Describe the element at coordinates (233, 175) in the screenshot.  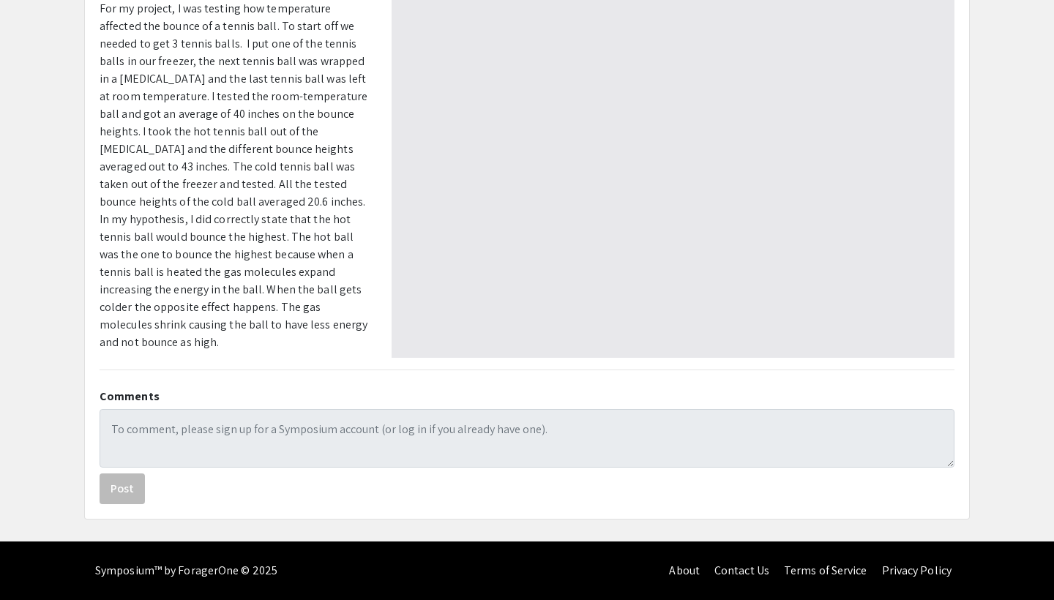
I see `span: For my project, I was testing how temperature affected the bounce of a tennis ball. To start off ...` at that location.